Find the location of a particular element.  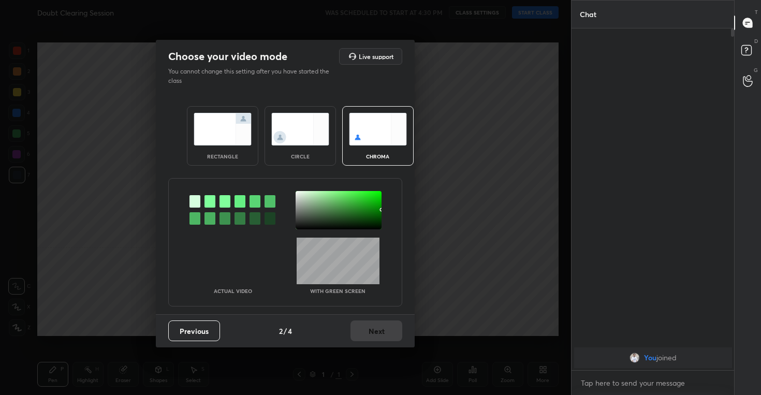

p: D is located at coordinates (755, 41).